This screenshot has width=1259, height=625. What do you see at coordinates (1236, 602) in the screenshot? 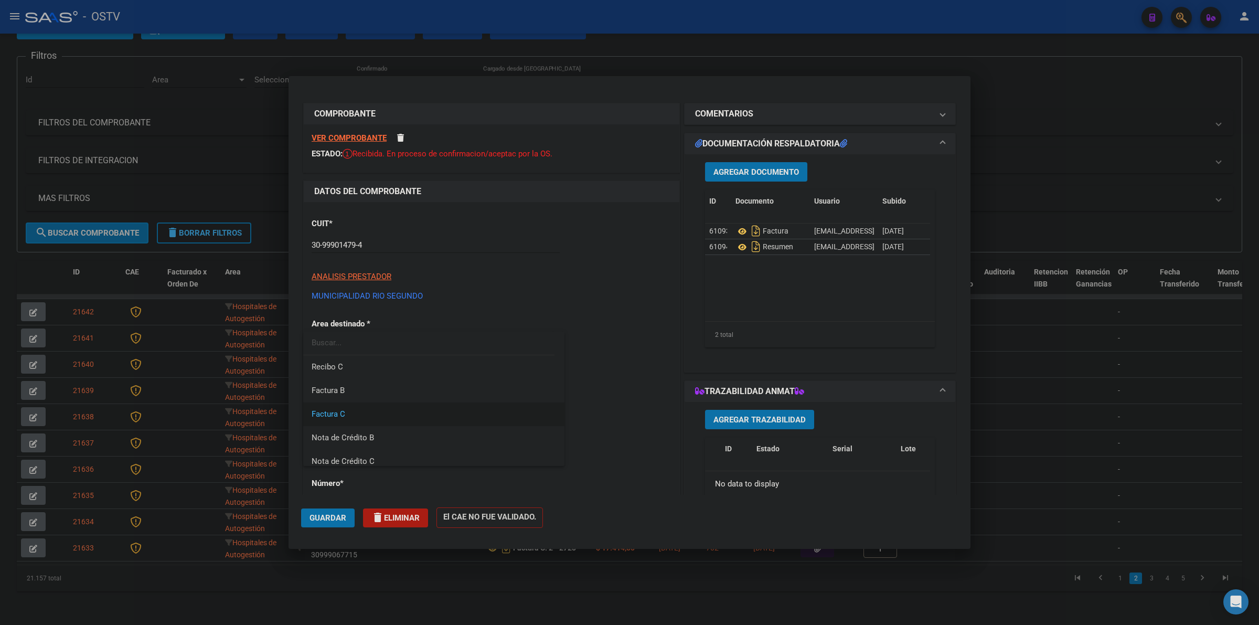
I see `div: Open Intercom Messenger` at bounding box center [1236, 602].